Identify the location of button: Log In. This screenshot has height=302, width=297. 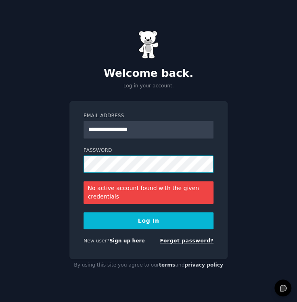
(148, 221).